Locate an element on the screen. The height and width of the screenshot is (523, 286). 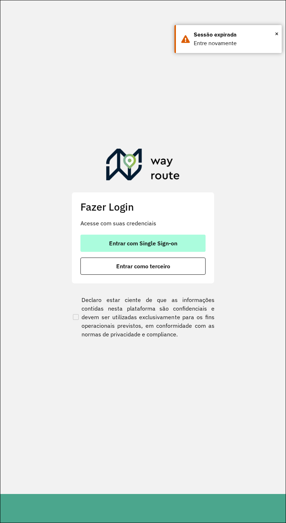
div: Sessão expirada is located at coordinates (235, 35).